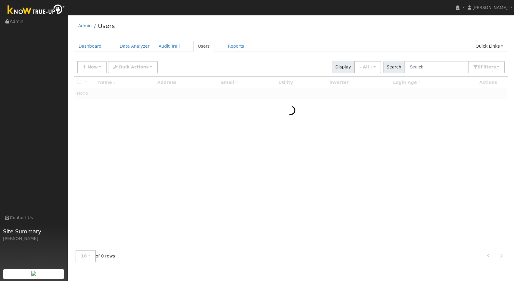 This screenshot has height=281, width=514. What do you see at coordinates (90, 46) in the screenshot?
I see `a: Dashboard` at bounding box center [90, 46].